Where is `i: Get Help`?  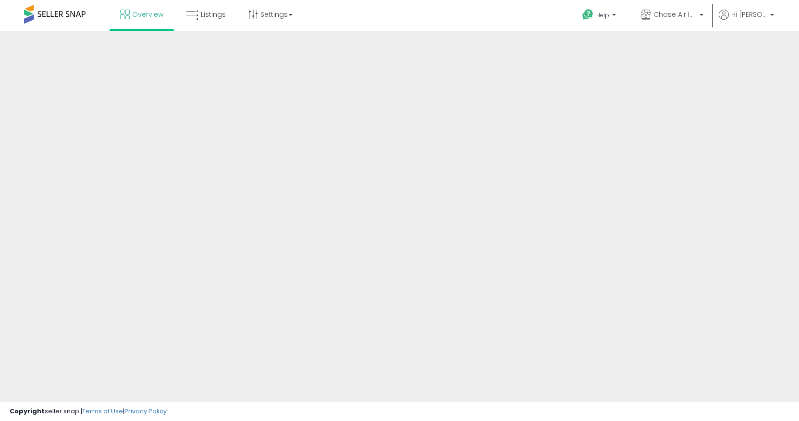
i: Get Help is located at coordinates (587, 14).